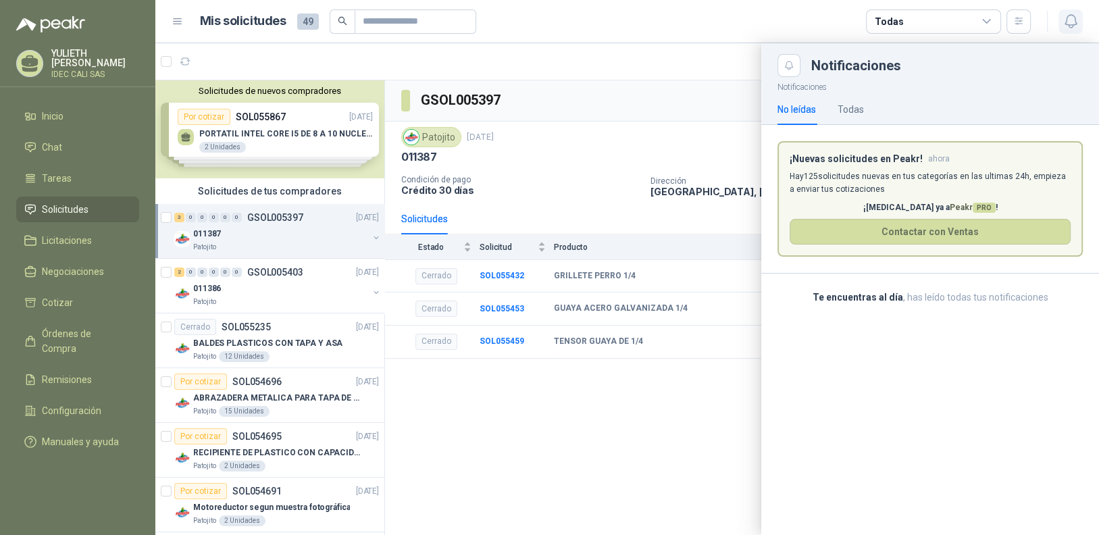  What do you see at coordinates (67, 241) in the screenshot?
I see `span: Licitaciones` at bounding box center [67, 241].